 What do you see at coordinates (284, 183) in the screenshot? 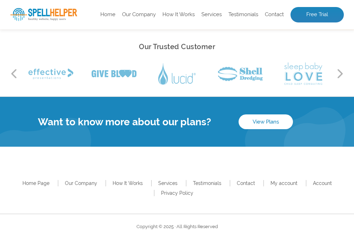
I see `a: My account` at bounding box center [284, 183].